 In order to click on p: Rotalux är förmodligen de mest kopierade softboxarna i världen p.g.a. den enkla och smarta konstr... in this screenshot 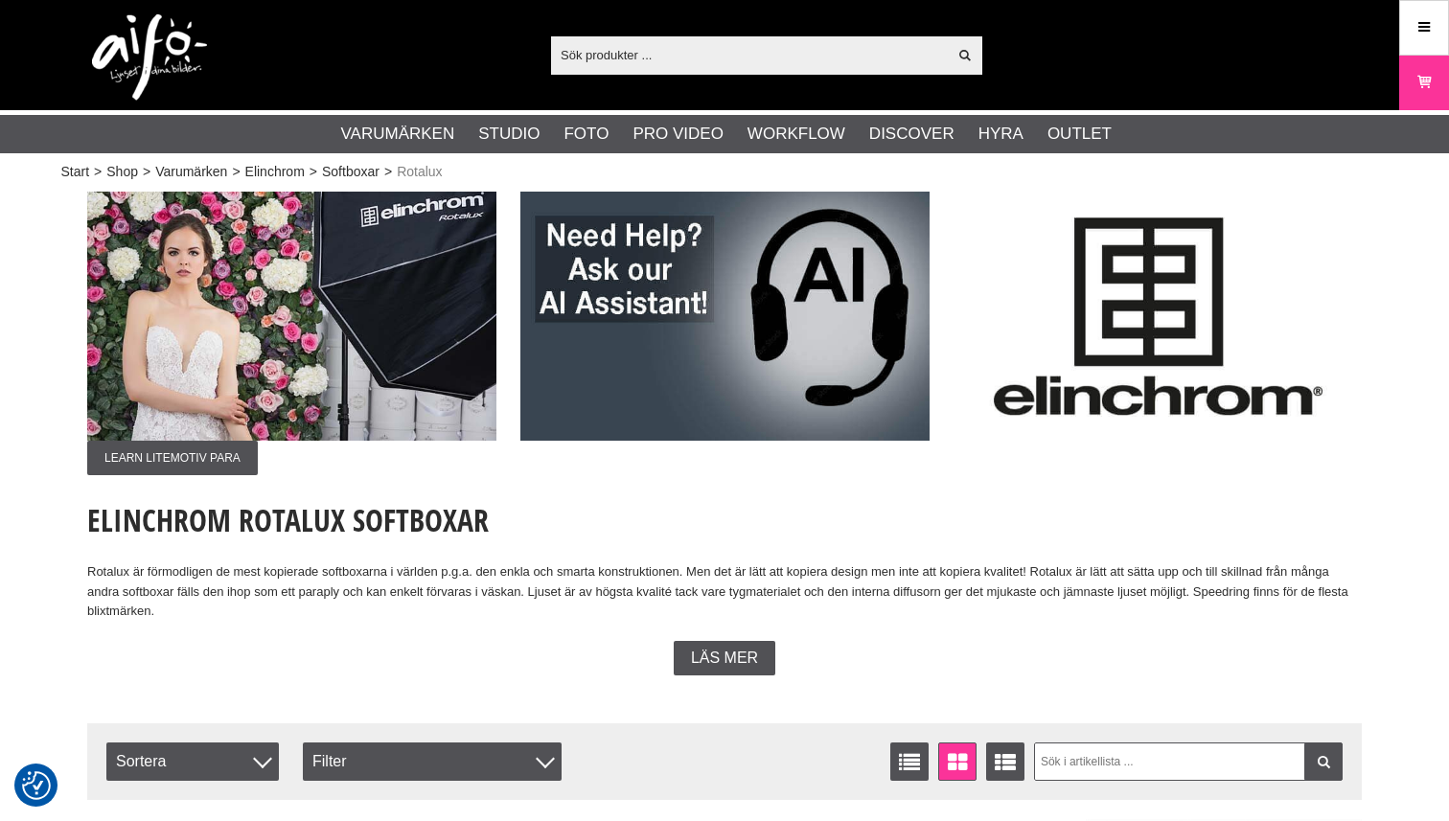, I will do `click(724, 592)`.